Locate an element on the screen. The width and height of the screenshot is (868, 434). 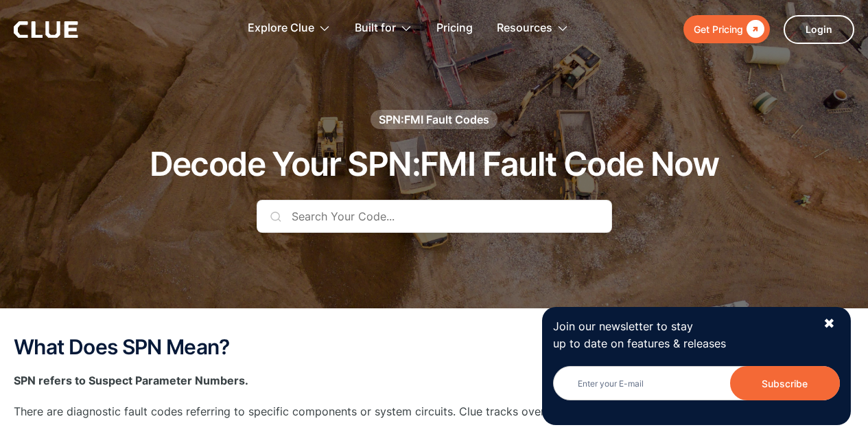
div: Get Pricing is located at coordinates (718, 29).